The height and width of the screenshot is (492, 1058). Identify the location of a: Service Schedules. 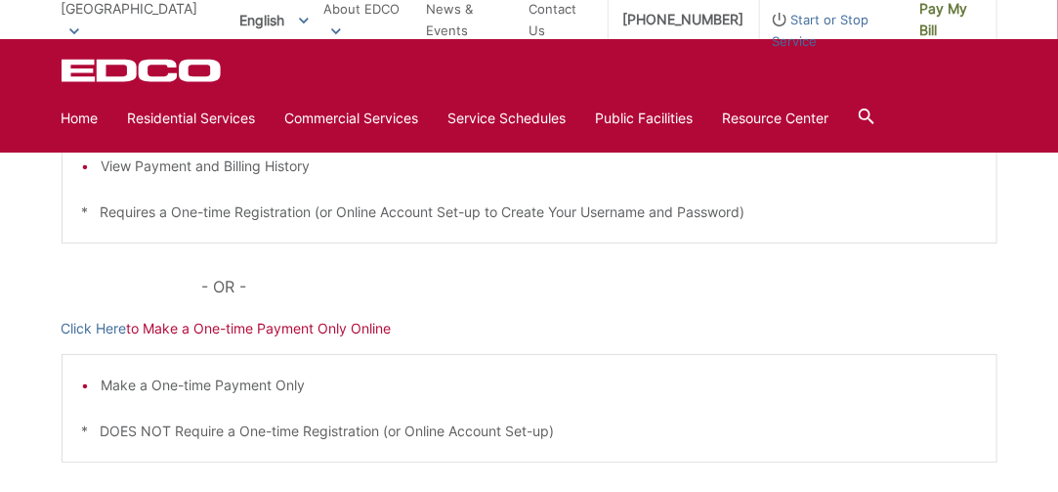
(507, 118).